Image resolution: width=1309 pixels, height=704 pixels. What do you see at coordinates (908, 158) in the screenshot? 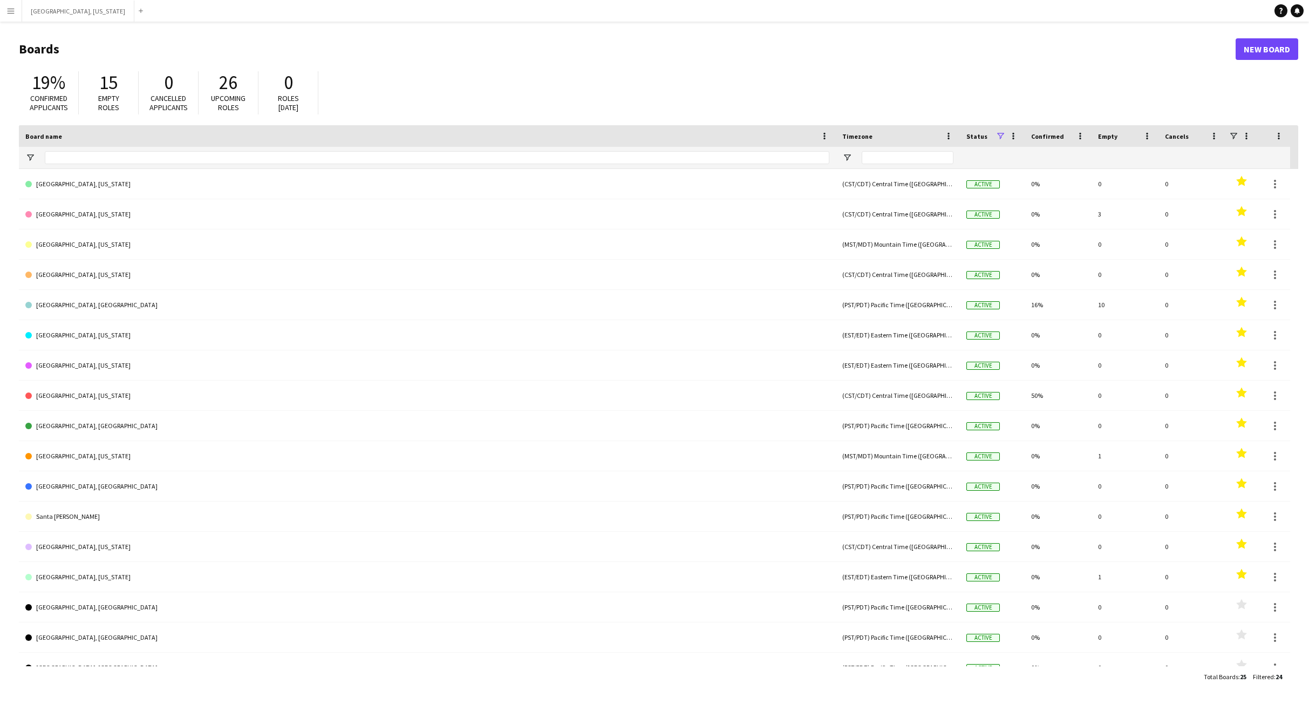
I see `input: Timezone Filter Input` at bounding box center [908, 158].